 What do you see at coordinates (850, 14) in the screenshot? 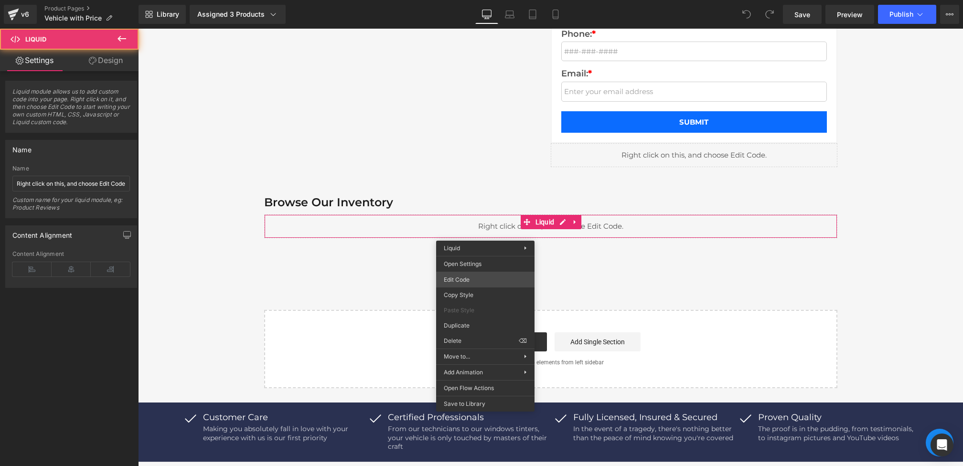
I see `a: Preview` at bounding box center [850, 14].